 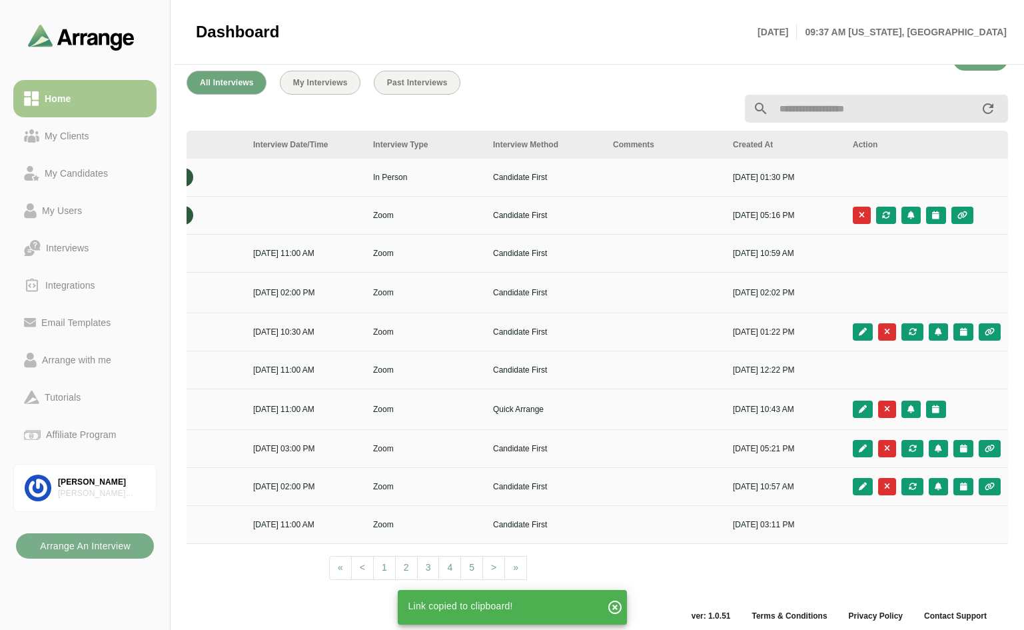 What do you see at coordinates (67, 248) in the screenshot?
I see `div: Interviews` at bounding box center [67, 248].